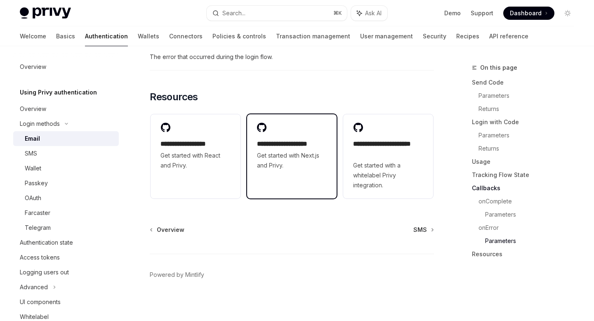 The height and width of the screenshot is (321, 594). Describe the element at coordinates (45, 13) in the screenshot. I see `img: light logo` at that location.